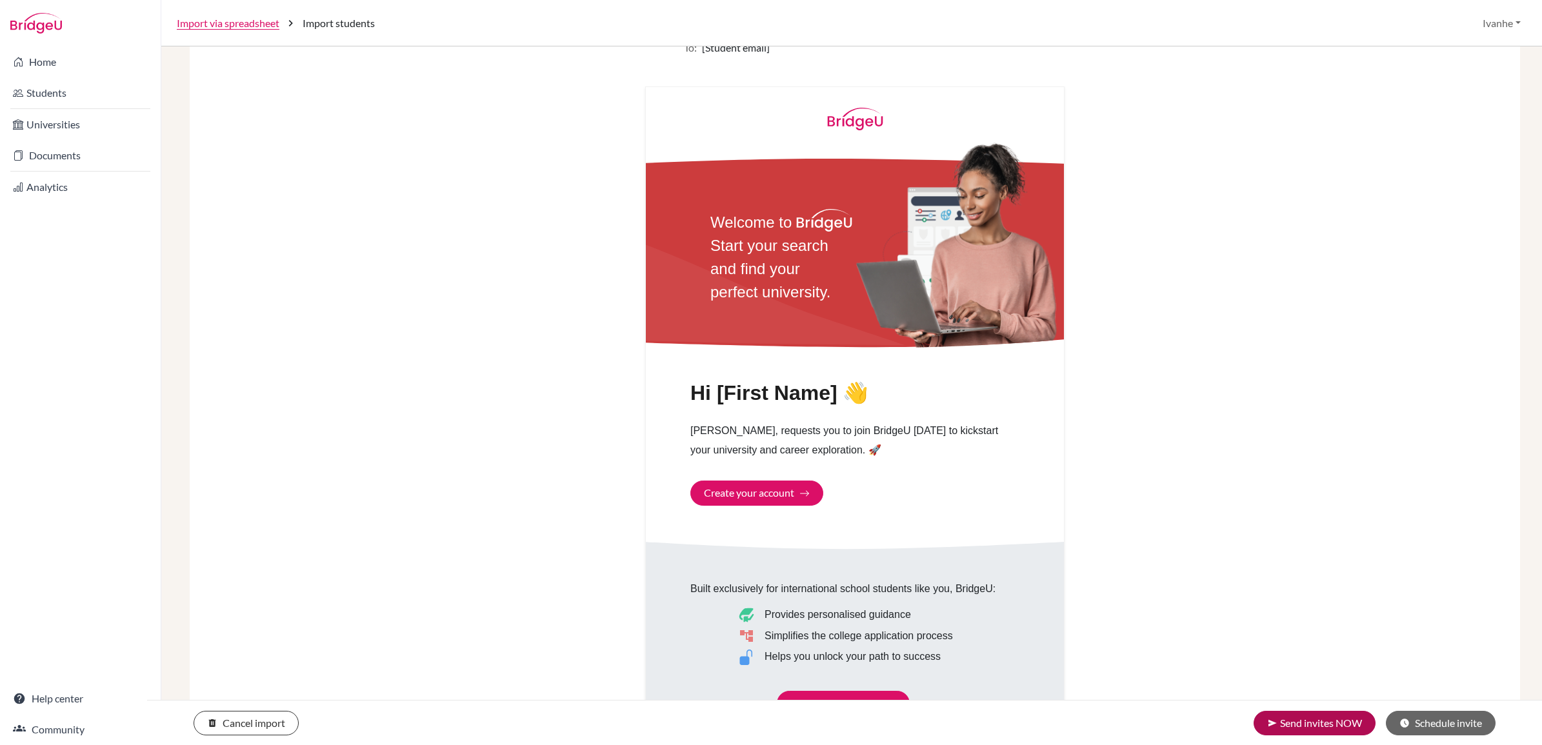  What do you see at coordinates (951, 238) in the screenshot?
I see `img: Email subject background` at bounding box center [951, 238].